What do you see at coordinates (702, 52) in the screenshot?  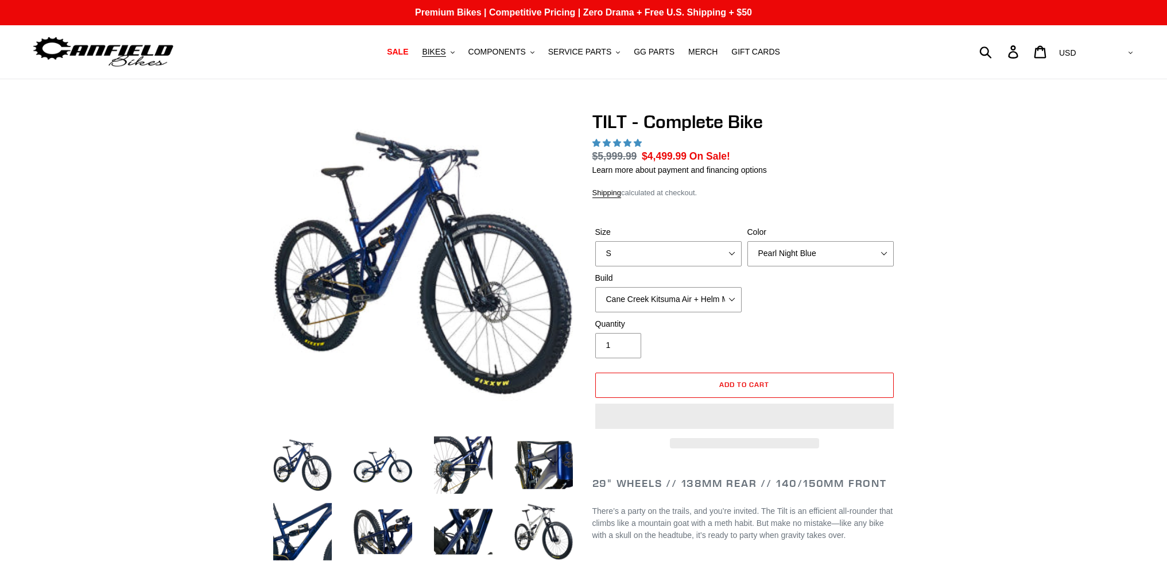 I see `a: MERCH` at bounding box center [702, 52].